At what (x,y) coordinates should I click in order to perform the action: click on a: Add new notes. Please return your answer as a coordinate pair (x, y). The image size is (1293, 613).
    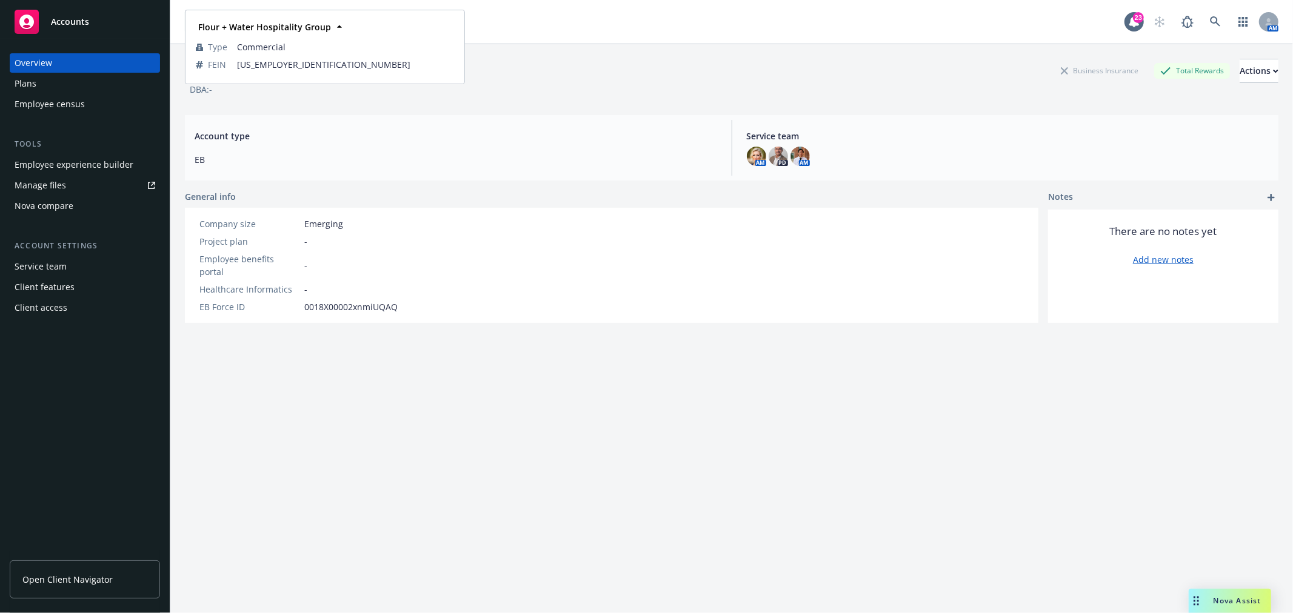
    Looking at the image, I should click on (1163, 259).